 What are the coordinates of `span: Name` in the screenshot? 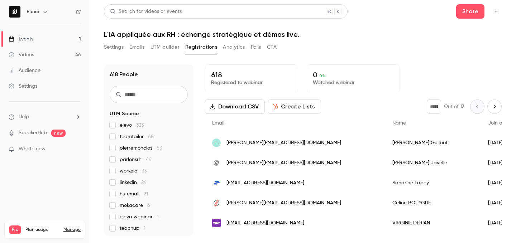 It's located at (399, 123).